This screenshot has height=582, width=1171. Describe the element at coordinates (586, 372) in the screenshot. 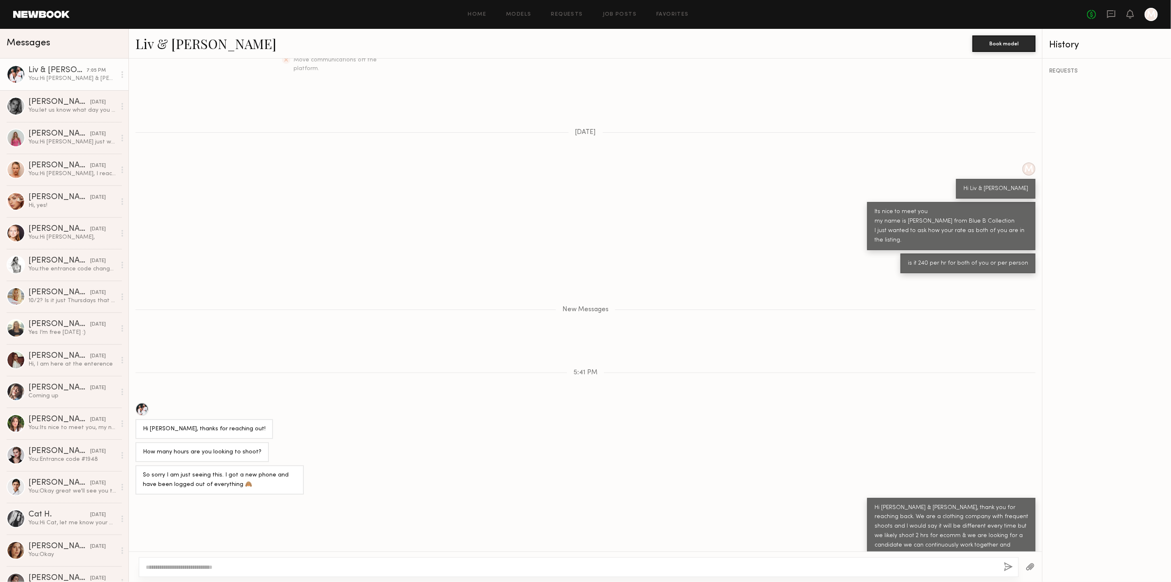

I see `span: 5:41 PM` at that location.